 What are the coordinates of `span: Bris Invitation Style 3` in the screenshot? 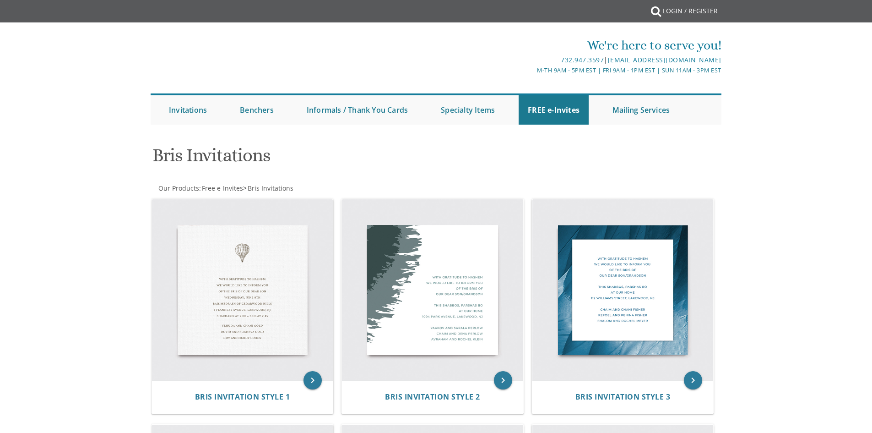 It's located at (623, 396).